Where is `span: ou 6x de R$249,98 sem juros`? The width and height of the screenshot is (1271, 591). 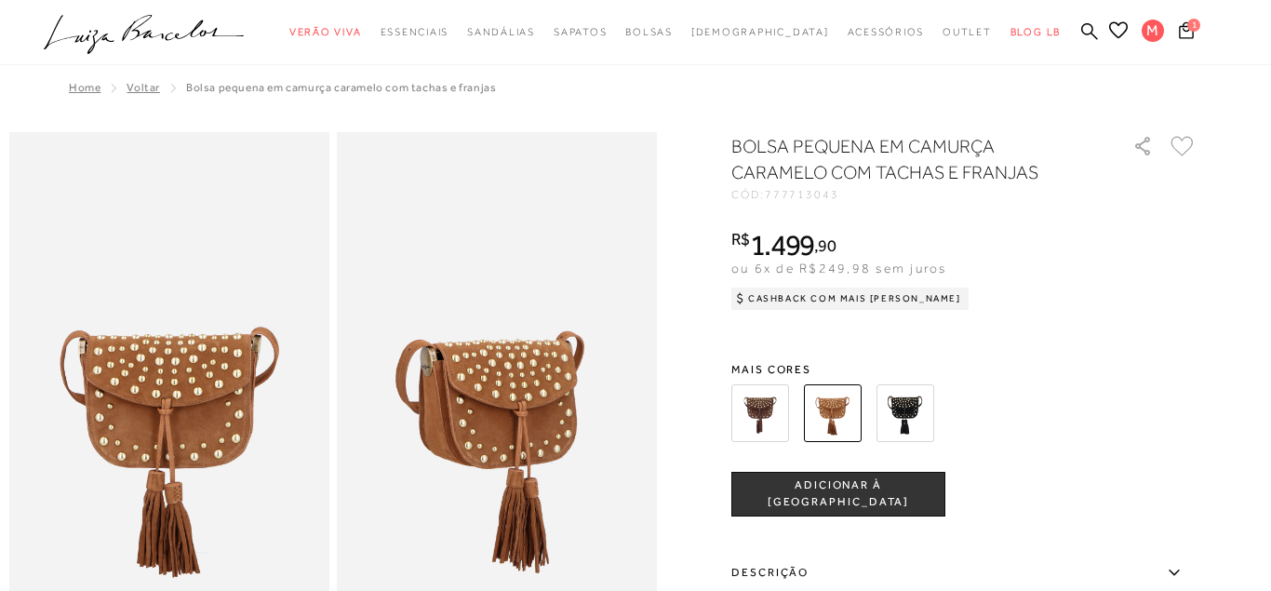
span: ou 6x de R$249,98 sem juros is located at coordinates (838, 268).